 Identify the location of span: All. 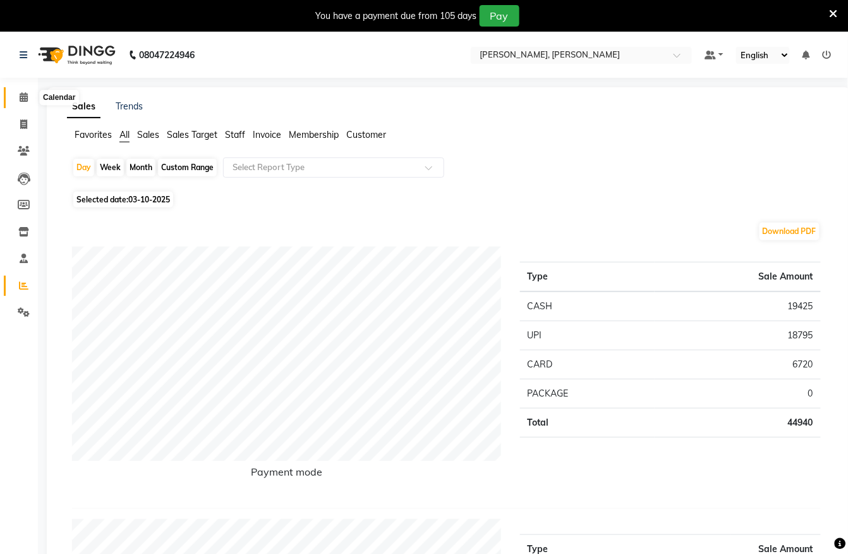
(125, 135).